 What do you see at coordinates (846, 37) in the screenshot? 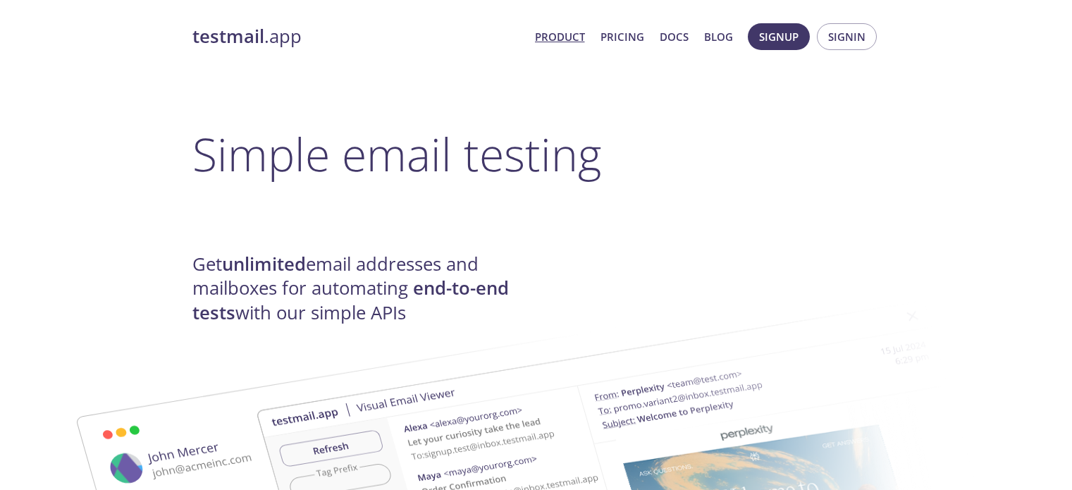
I see `button: Signin` at bounding box center [846, 37].